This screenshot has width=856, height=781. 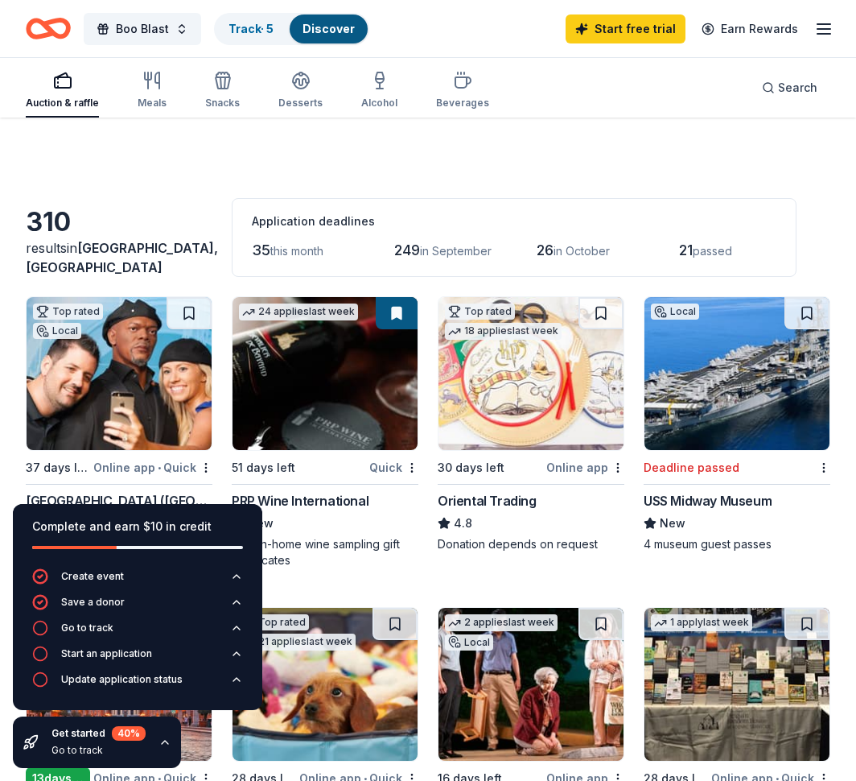 I want to click on div: Oriental Trading, so click(x=487, y=501).